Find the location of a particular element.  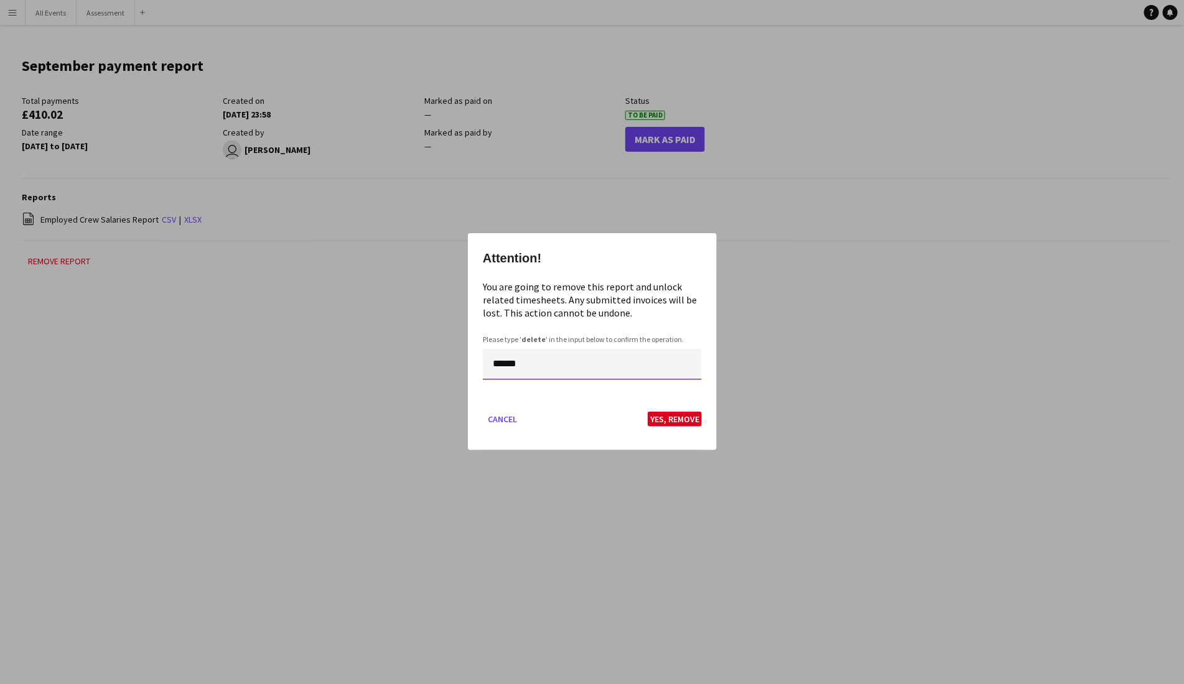

h1: Attention! is located at coordinates (592, 258).